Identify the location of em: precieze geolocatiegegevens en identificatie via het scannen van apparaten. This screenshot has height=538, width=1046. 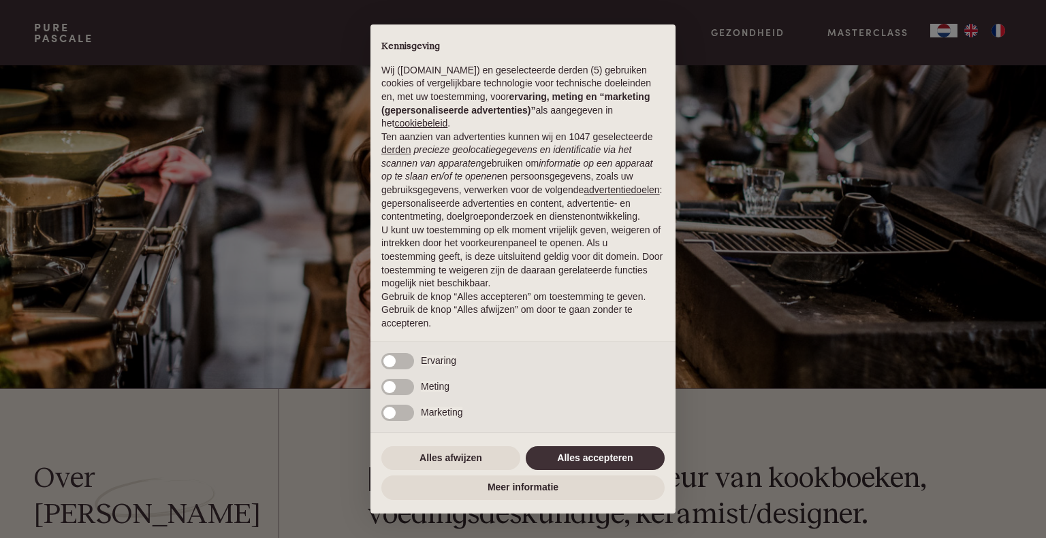
(506, 157).